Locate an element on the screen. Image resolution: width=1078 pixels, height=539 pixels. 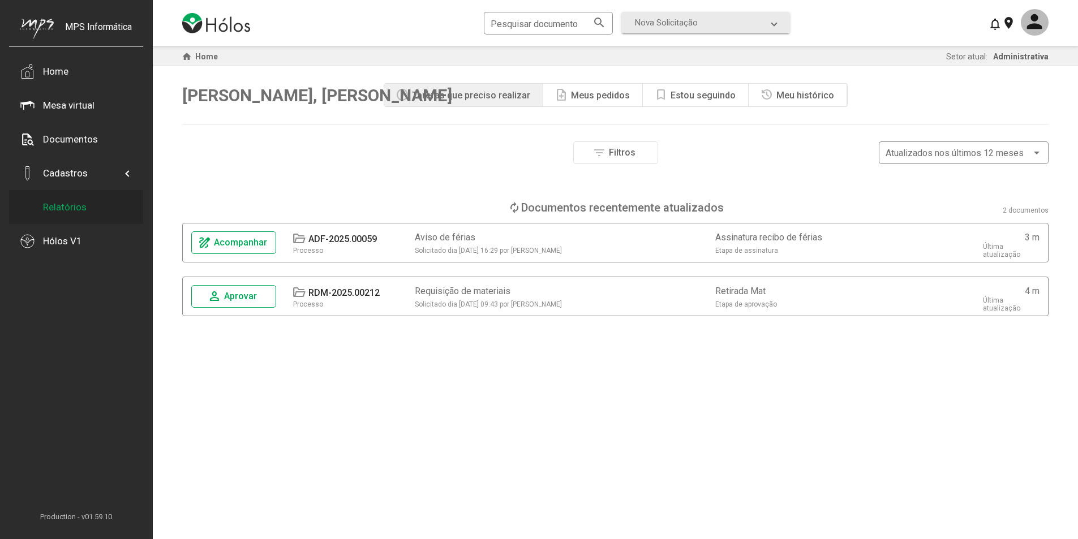
div: Tarefas que preciso realizar is located at coordinates (471, 95).